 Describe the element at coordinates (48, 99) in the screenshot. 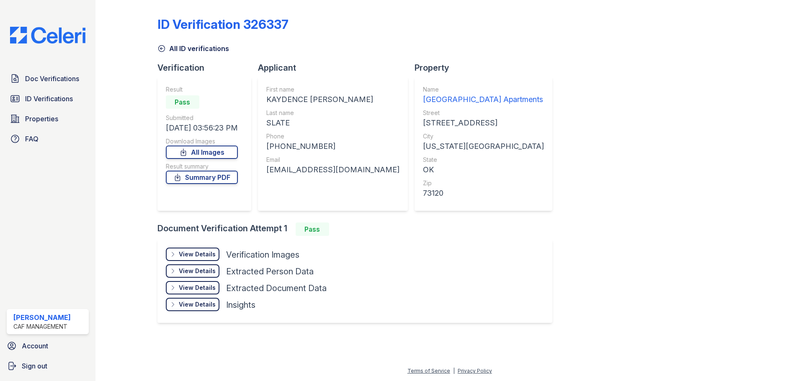

I see `a: ID Verifications` at that location.